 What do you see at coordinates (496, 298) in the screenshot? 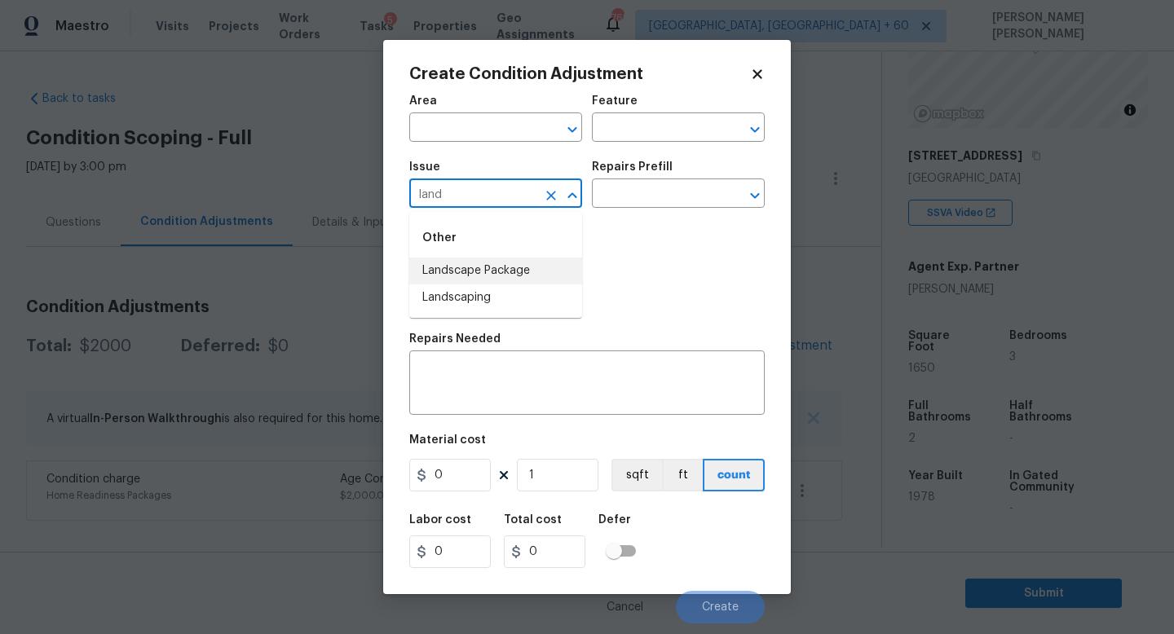
I see `li: Landscaping` at bounding box center [496, 298].